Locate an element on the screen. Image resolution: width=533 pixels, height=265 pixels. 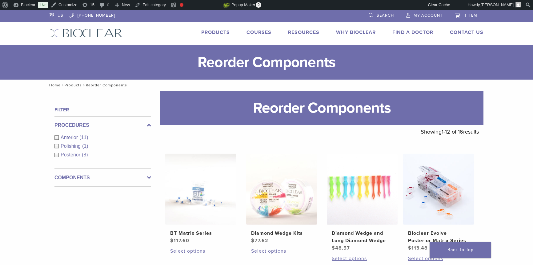
a: Diamond Wedge KitsDiamond Wedge Kits $77.62 is located at coordinates (282, 199).